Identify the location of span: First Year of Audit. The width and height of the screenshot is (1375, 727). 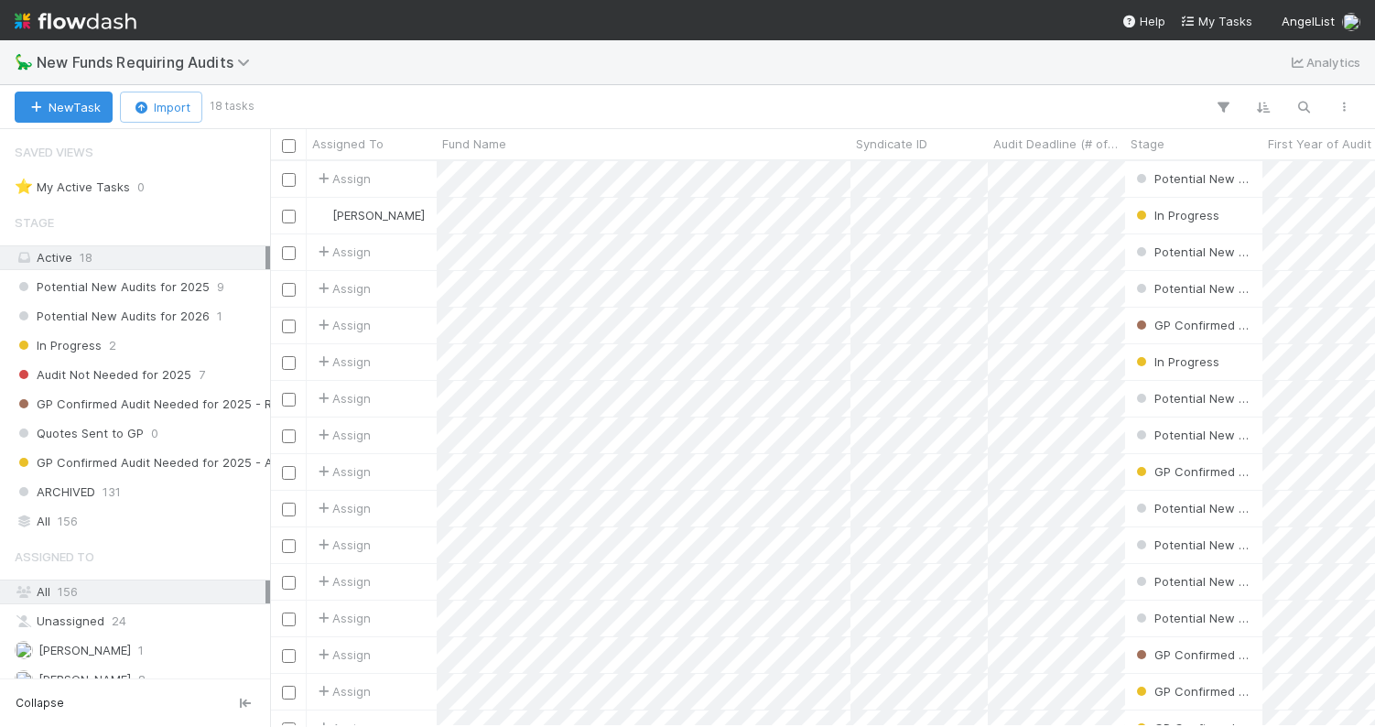
(1319, 144).